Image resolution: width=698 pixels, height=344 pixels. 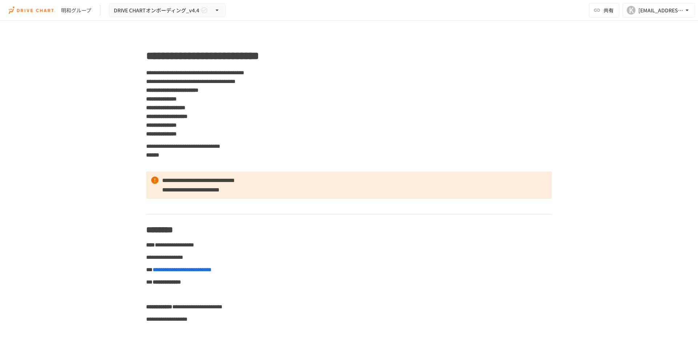 I want to click on img: i9VDDS9JuLRLX3JIUyK59LcYp6Y9cayLPHs4hOxMB9W, so click(x=32, y=10).